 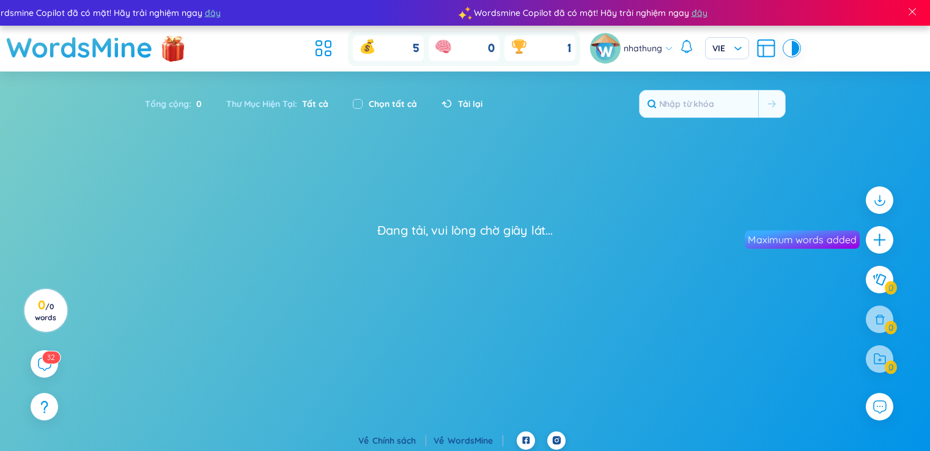 What do you see at coordinates (277, 104) in the screenshot?
I see `div: Thư Mục Hiện Tại :` at bounding box center [277, 104].